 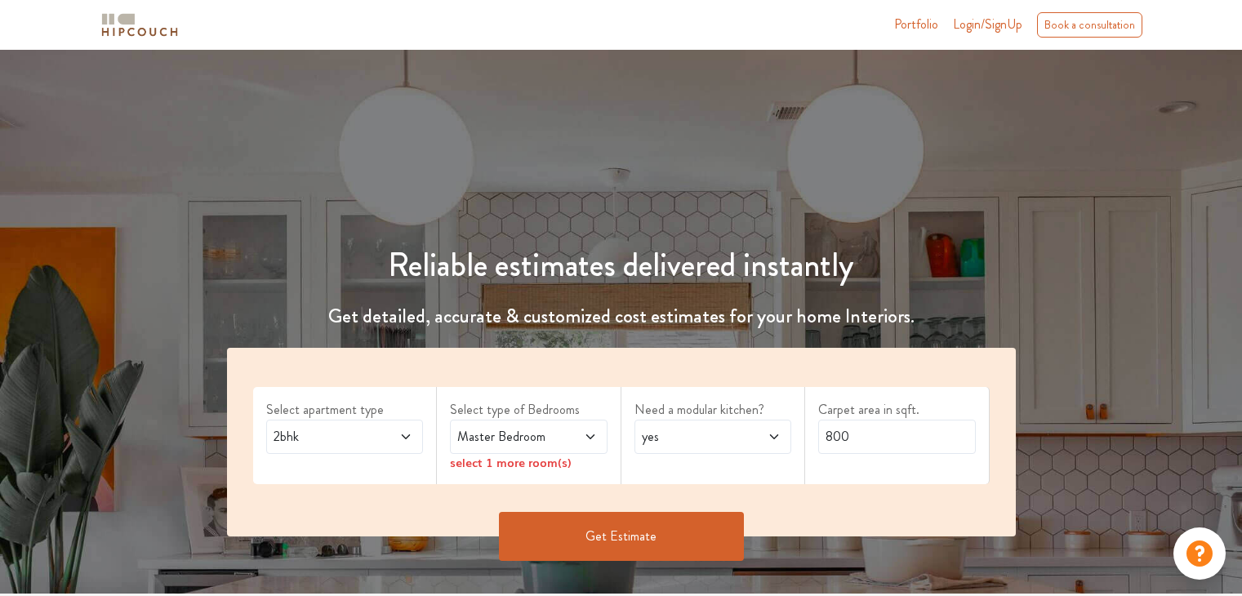 I want to click on a: Portfolio, so click(x=916, y=25).